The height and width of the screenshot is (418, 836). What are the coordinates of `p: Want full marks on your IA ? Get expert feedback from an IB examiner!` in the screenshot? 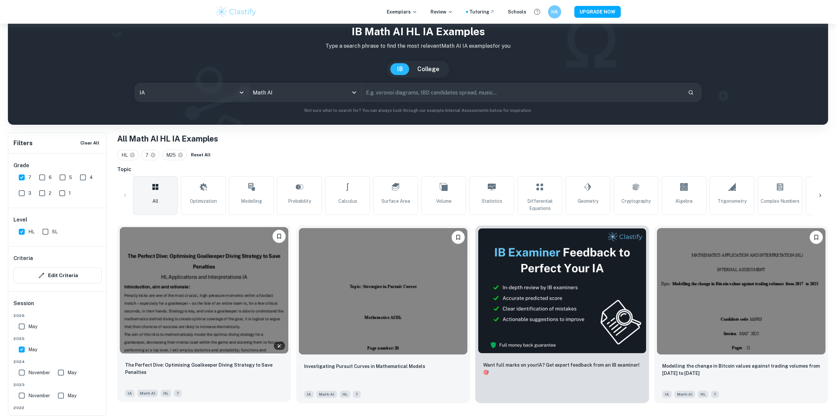 It's located at (562, 368).